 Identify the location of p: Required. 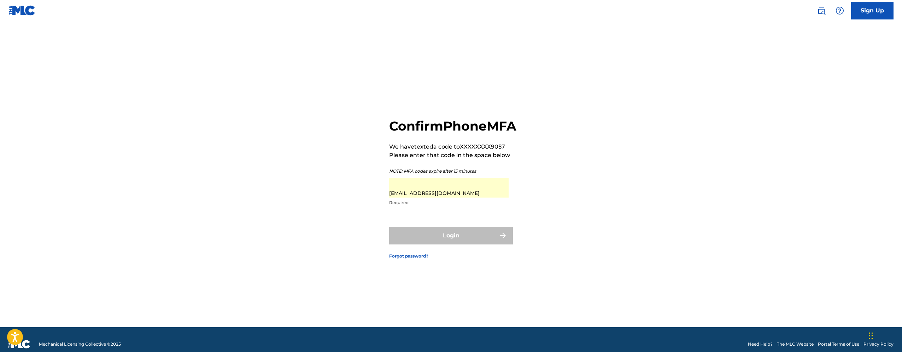
(449, 202).